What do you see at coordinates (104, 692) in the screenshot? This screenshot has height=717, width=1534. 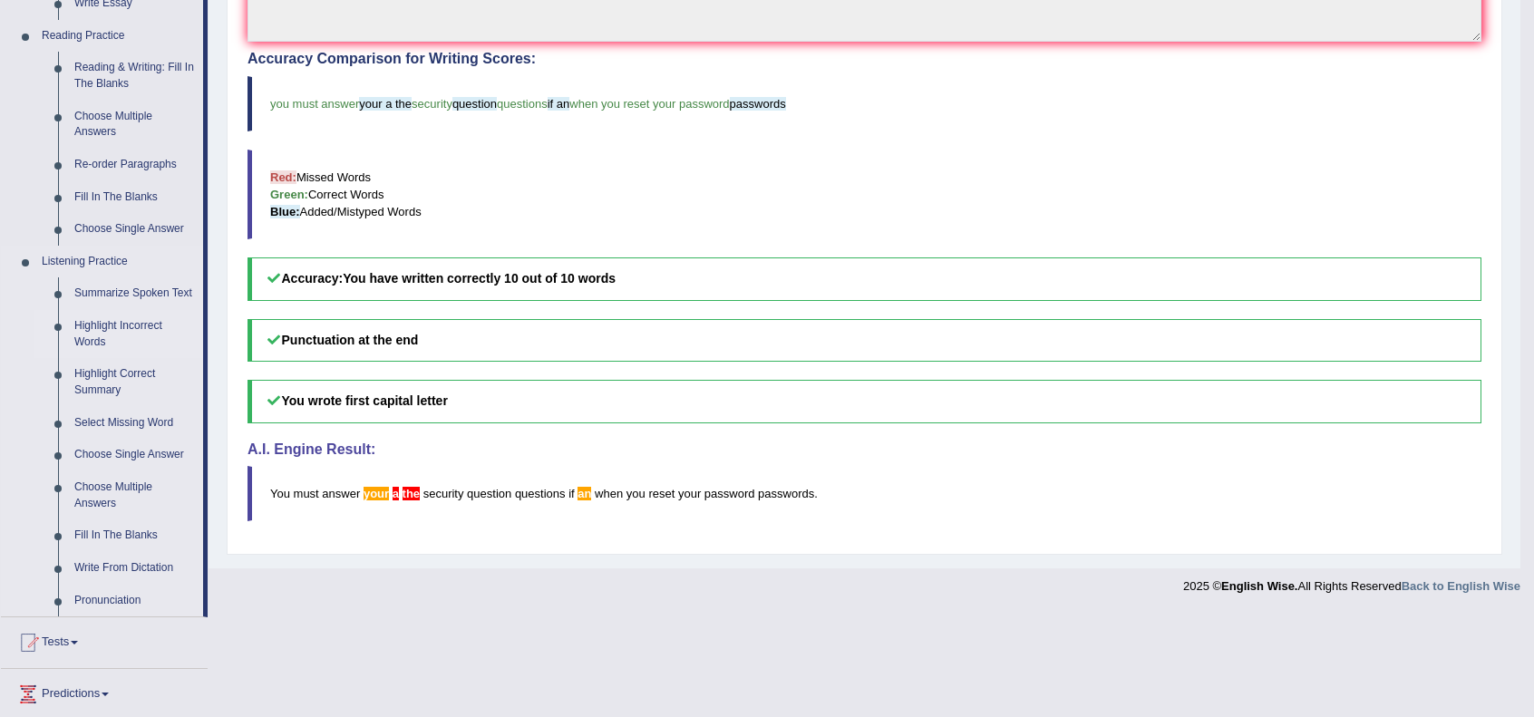 I see `a: Predictions` at bounding box center [104, 692].